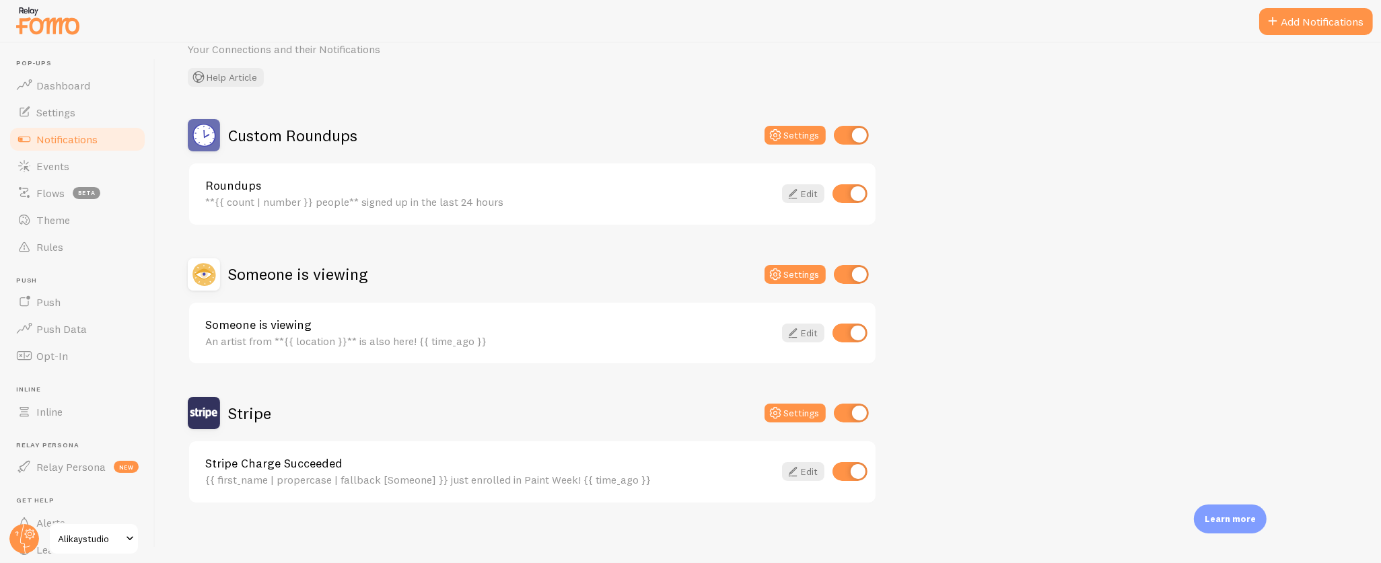 The height and width of the screenshot is (563, 1381). Describe the element at coordinates (50, 523) in the screenshot. I see `span: Alerts` at that location.